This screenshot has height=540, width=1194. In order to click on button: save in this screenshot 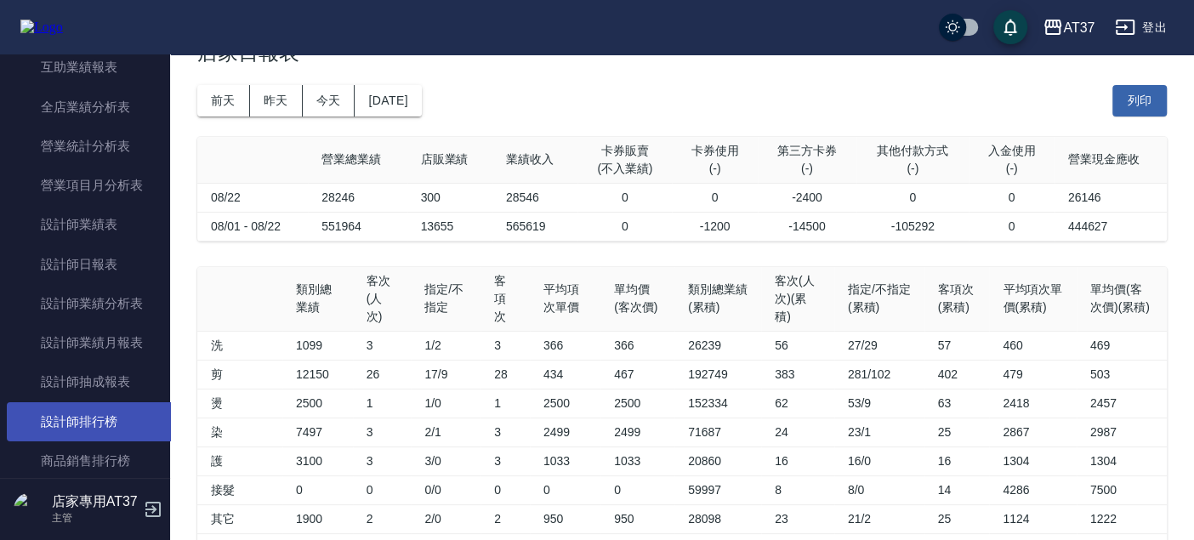, I will do `click(1010, 27)`.